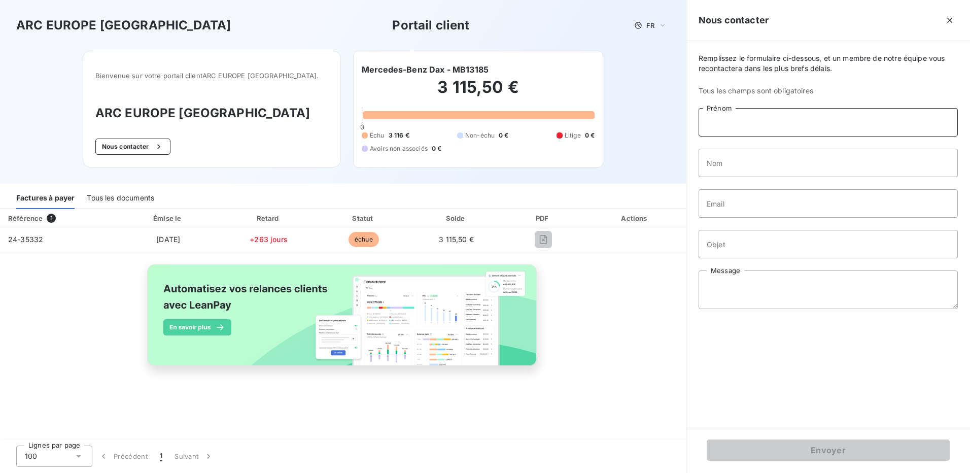  I want to click on div: Émise le, so click(168, 218).